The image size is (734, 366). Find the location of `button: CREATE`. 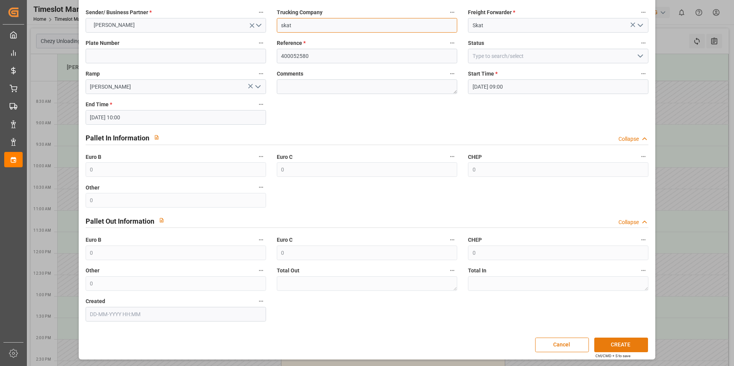

button: CREATE is located at coordinates (621, 345).